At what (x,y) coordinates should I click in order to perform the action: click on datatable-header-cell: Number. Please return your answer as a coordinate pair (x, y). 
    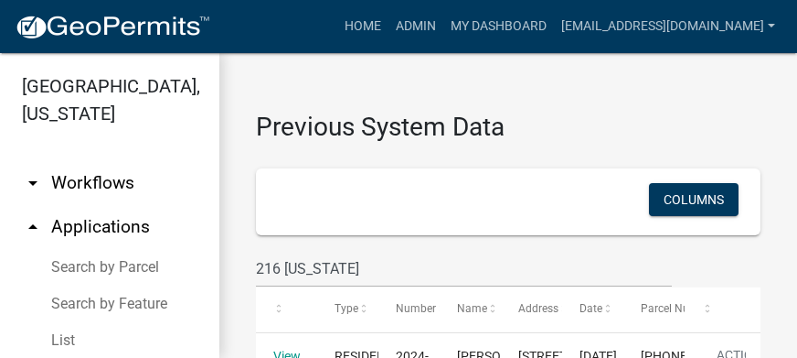
    Looking at the image, I should click on (409, 309).